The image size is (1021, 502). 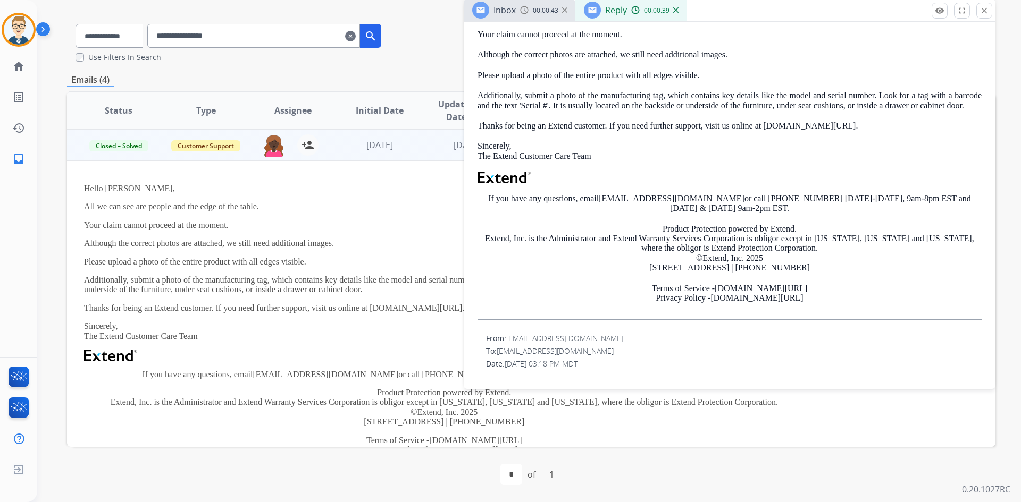 I want to click on mat-icon: remove_red_eye, so click(x=939, y=11).